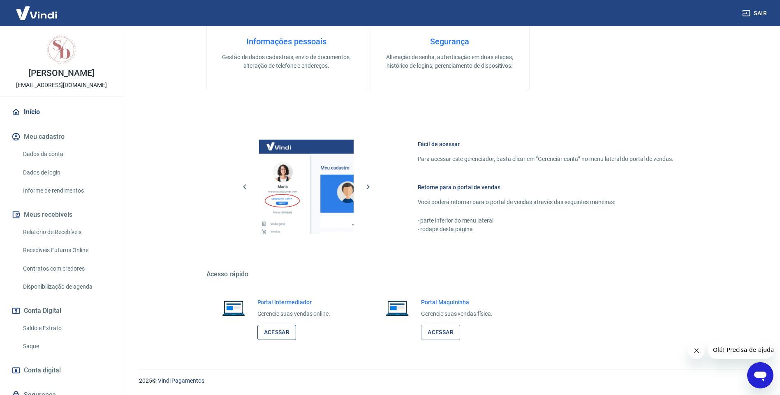 Image resolution: width=780 pixels, height=395 pixels. I want to click on span: Conta digital, so click(42, 371).